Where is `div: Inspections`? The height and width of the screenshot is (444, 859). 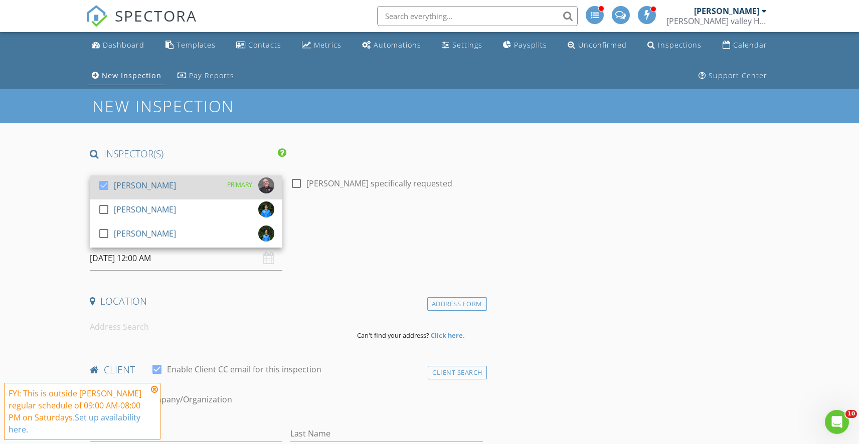 div: Inspections is located at coordinates (680, 45).